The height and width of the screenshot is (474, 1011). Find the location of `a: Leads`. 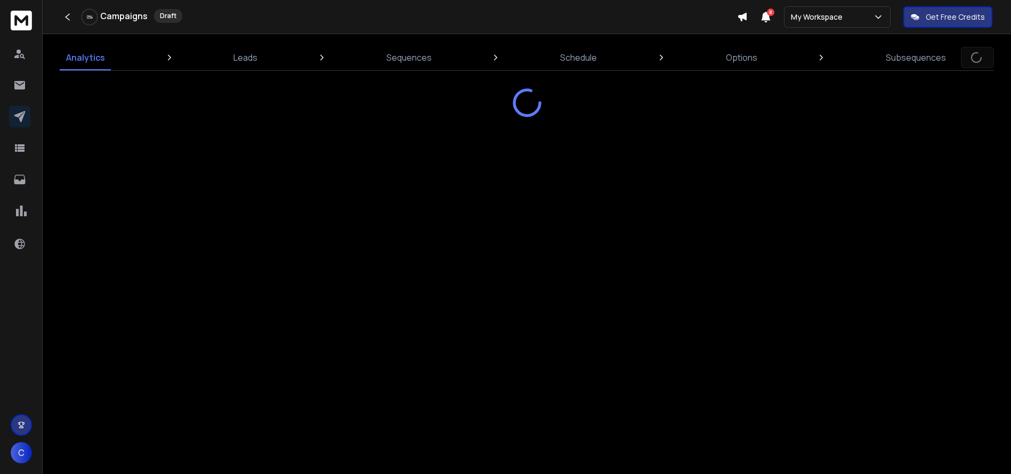

a: Leads is located at coordinates (245, 58).